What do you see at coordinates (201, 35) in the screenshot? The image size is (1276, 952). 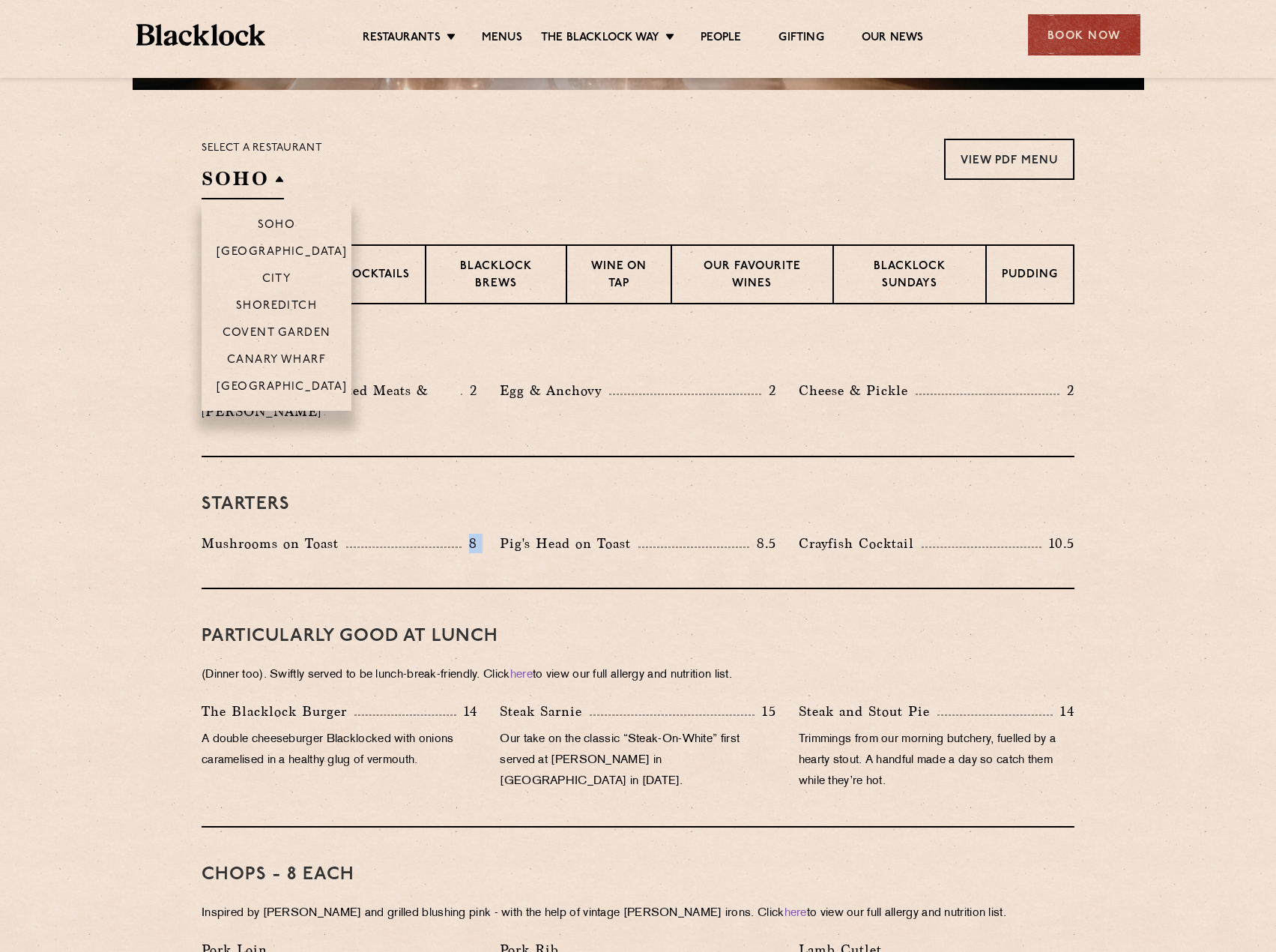 I see `img: BL_Textured_Logo-footer-cropped.svg` at bounding box center [201, 35].